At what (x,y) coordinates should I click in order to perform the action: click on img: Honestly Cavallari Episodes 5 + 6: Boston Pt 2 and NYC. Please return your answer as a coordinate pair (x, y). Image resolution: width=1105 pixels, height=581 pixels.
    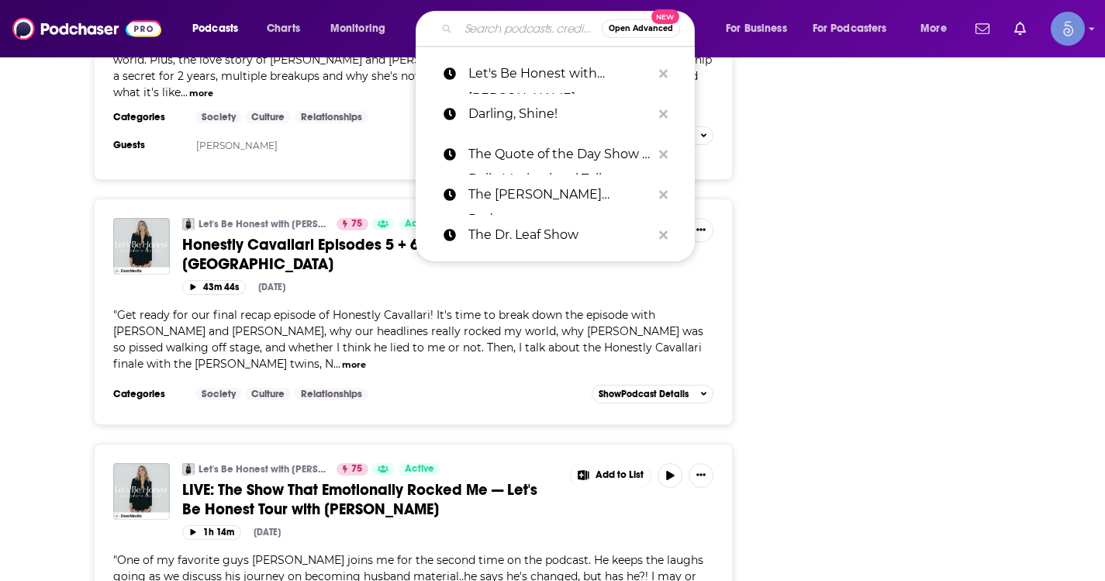
    Looking at the image, I should click on (141, 246).